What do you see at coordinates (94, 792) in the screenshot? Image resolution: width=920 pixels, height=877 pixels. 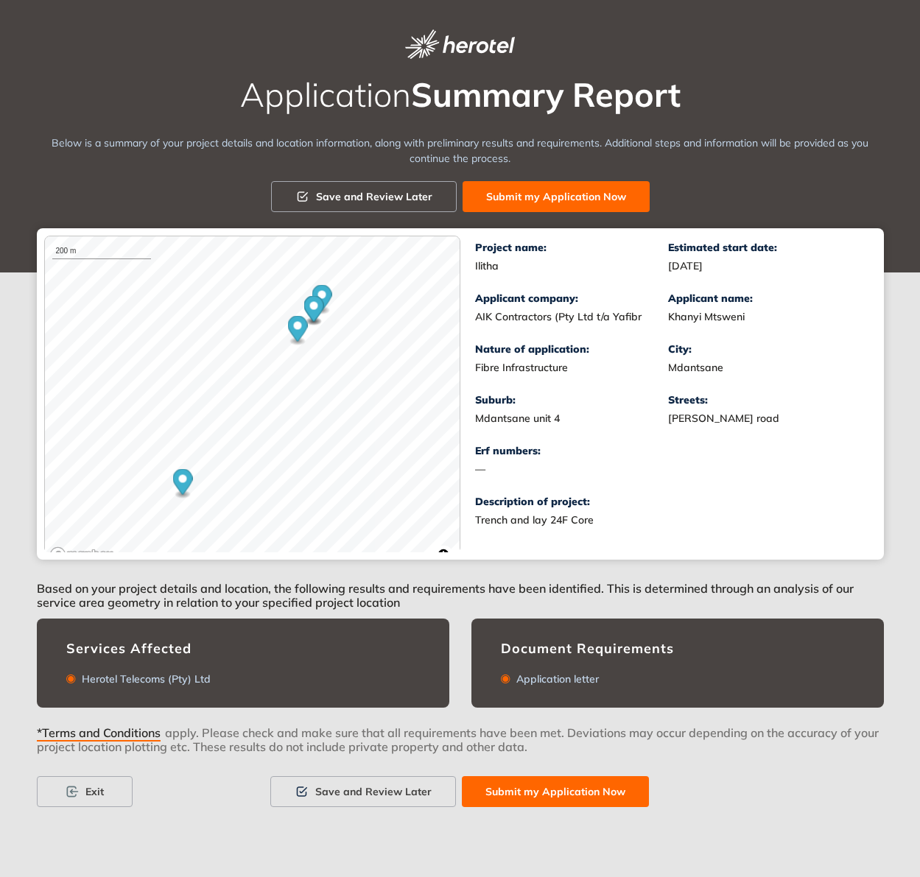 I see `span: Exit` at bounding box center [94, 792].